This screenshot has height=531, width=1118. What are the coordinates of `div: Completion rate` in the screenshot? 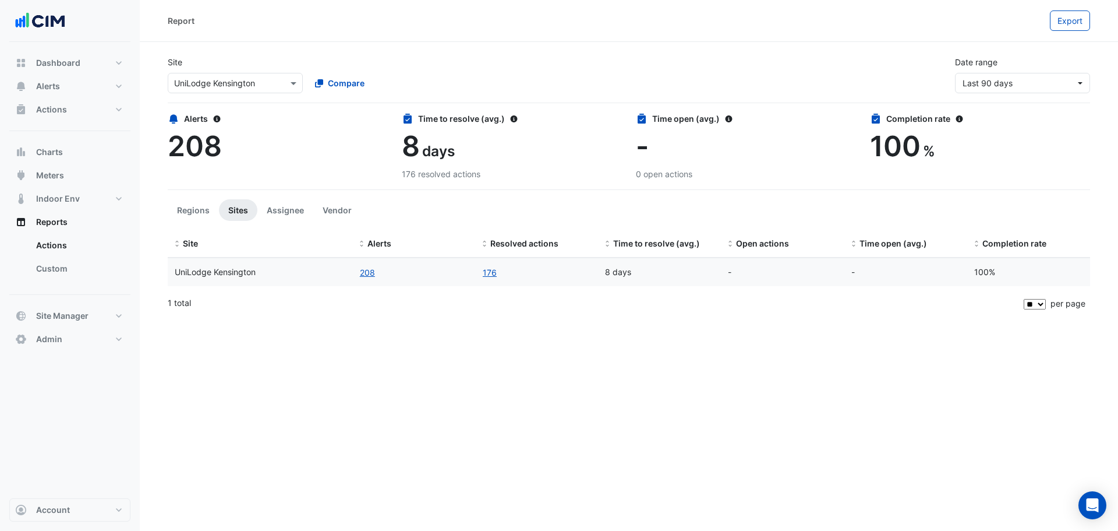 It's located at (980, 118).